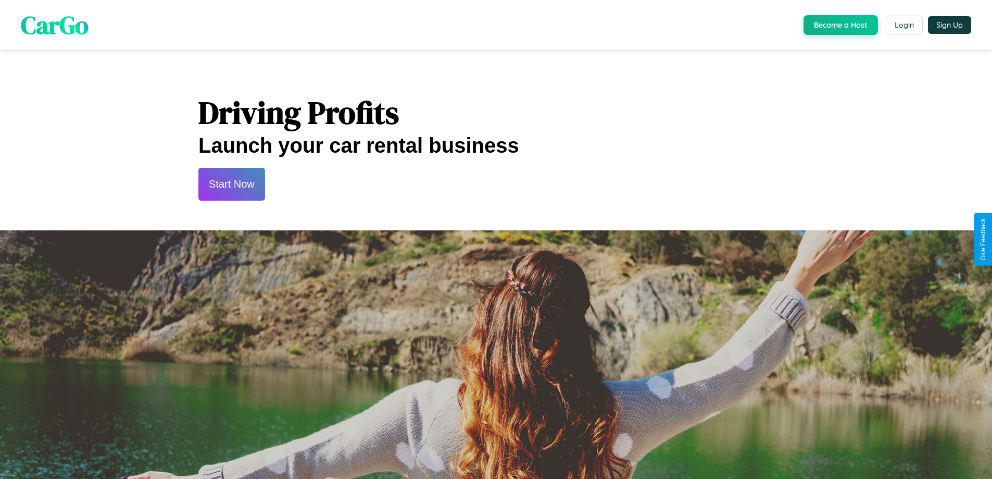  What do you see at coordinates (496, 113) in the screenshot?
I see `h1: Driving Profits` at bounding box center [496, 113].